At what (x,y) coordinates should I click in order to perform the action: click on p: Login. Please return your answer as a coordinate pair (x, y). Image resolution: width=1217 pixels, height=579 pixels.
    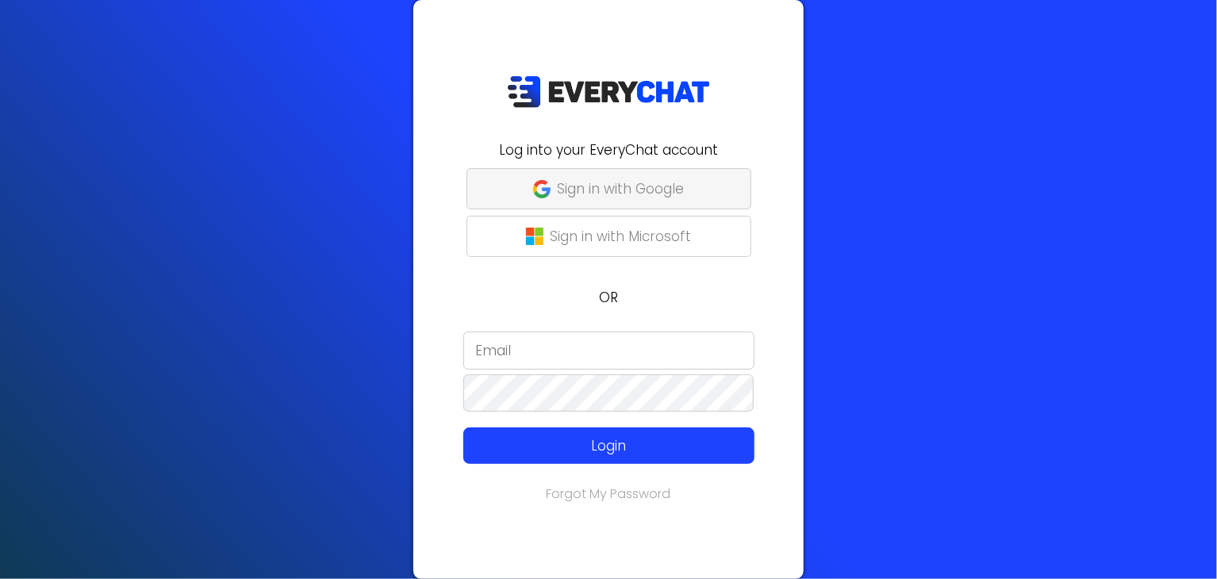
    Looking at the image, I should click on (609, 446).